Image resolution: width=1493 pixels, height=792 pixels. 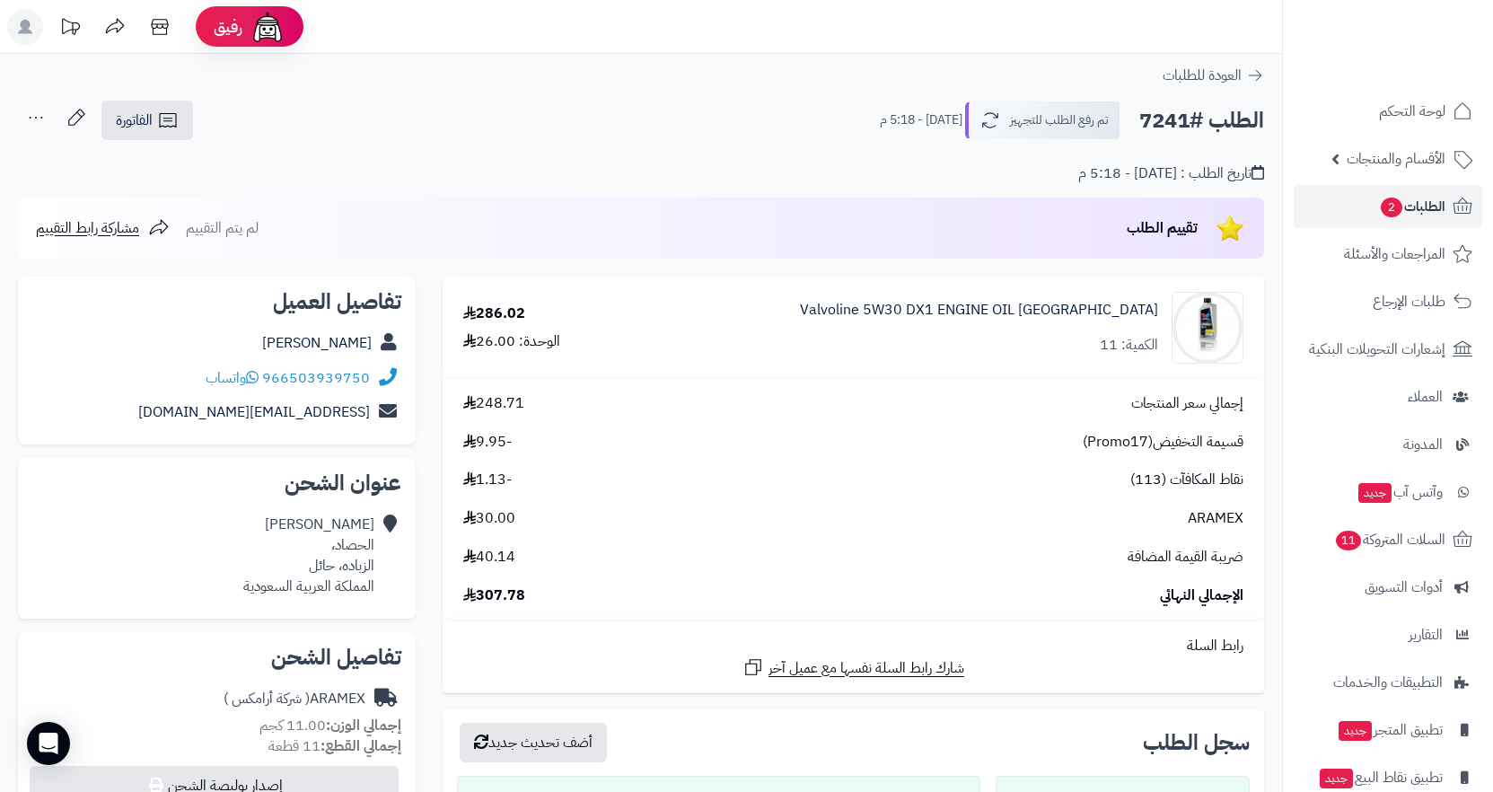 What do you see at coordinates (1202, 595) in the screenshot?
I see `span: الإجمالي النهائي` at bounding box center [1202, 595].